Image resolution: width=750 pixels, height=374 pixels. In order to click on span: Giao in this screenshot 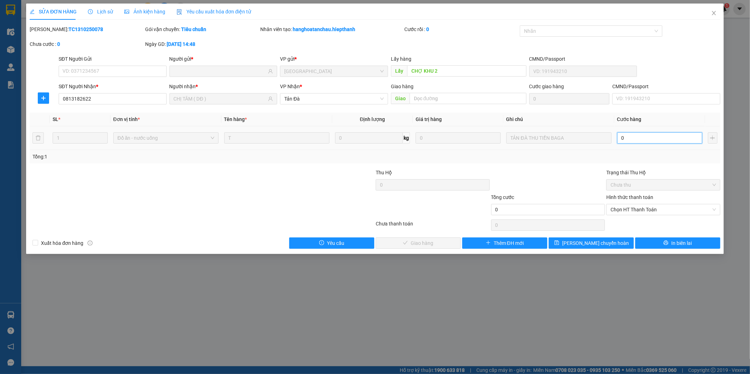, I will do `click(400, 99)`.